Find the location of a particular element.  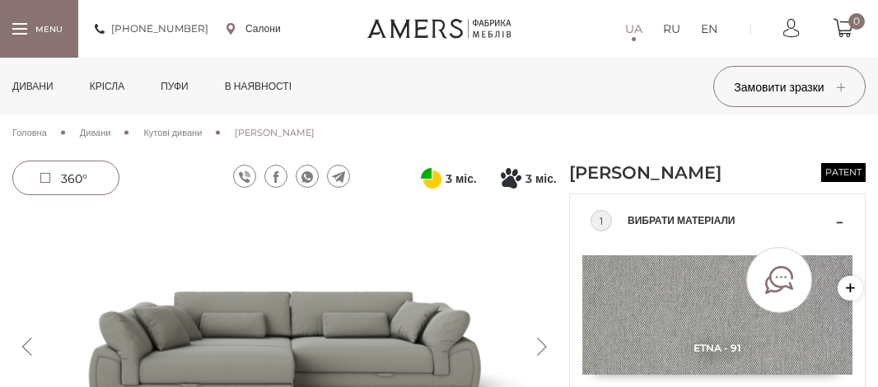

button: Замовити зразки is located at coordinates (789, 86).